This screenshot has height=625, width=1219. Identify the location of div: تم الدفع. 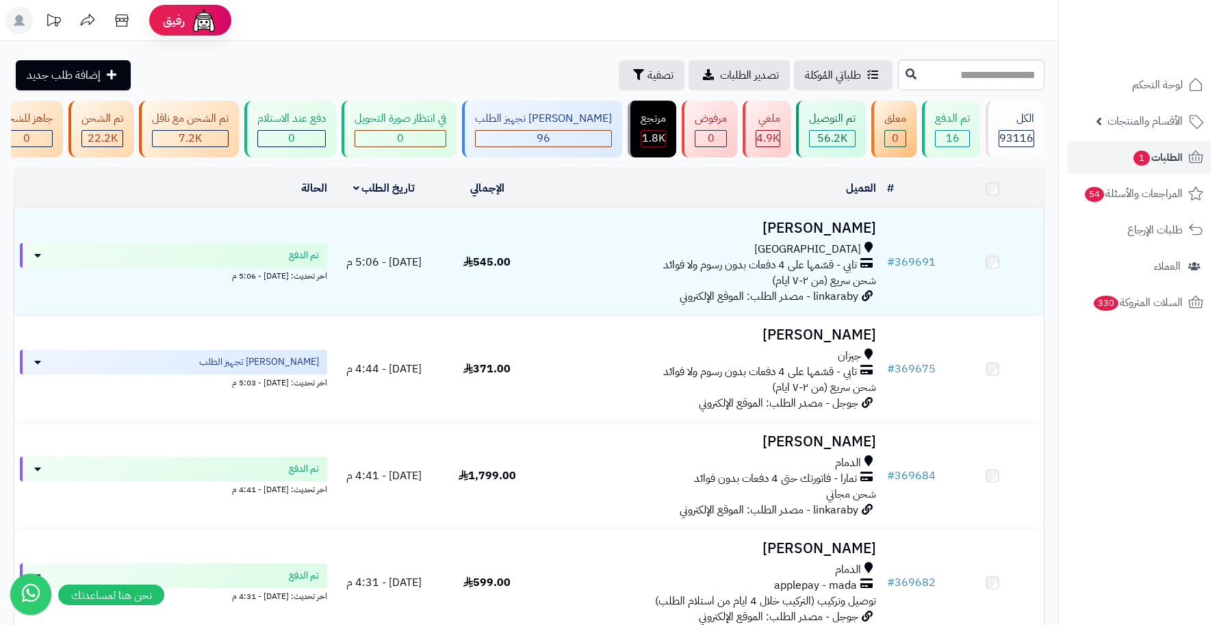
(952, 118).